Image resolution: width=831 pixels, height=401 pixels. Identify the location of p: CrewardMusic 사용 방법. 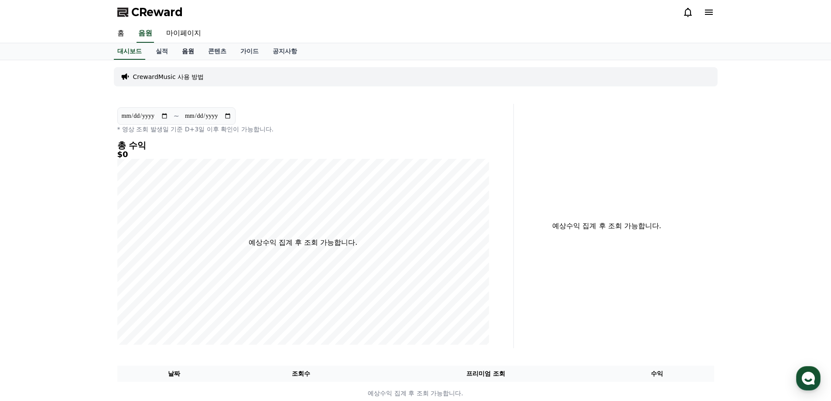
(168, 77).